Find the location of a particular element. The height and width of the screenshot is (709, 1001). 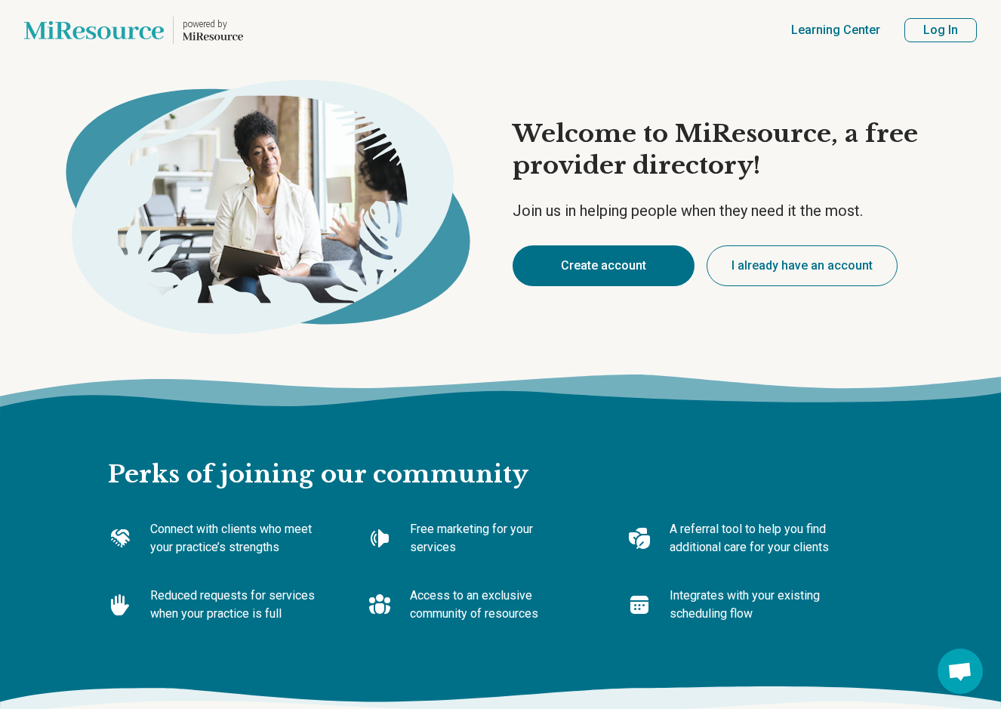

p: Join us in helping people when they need it the most. is located at coordinates (736, 211).